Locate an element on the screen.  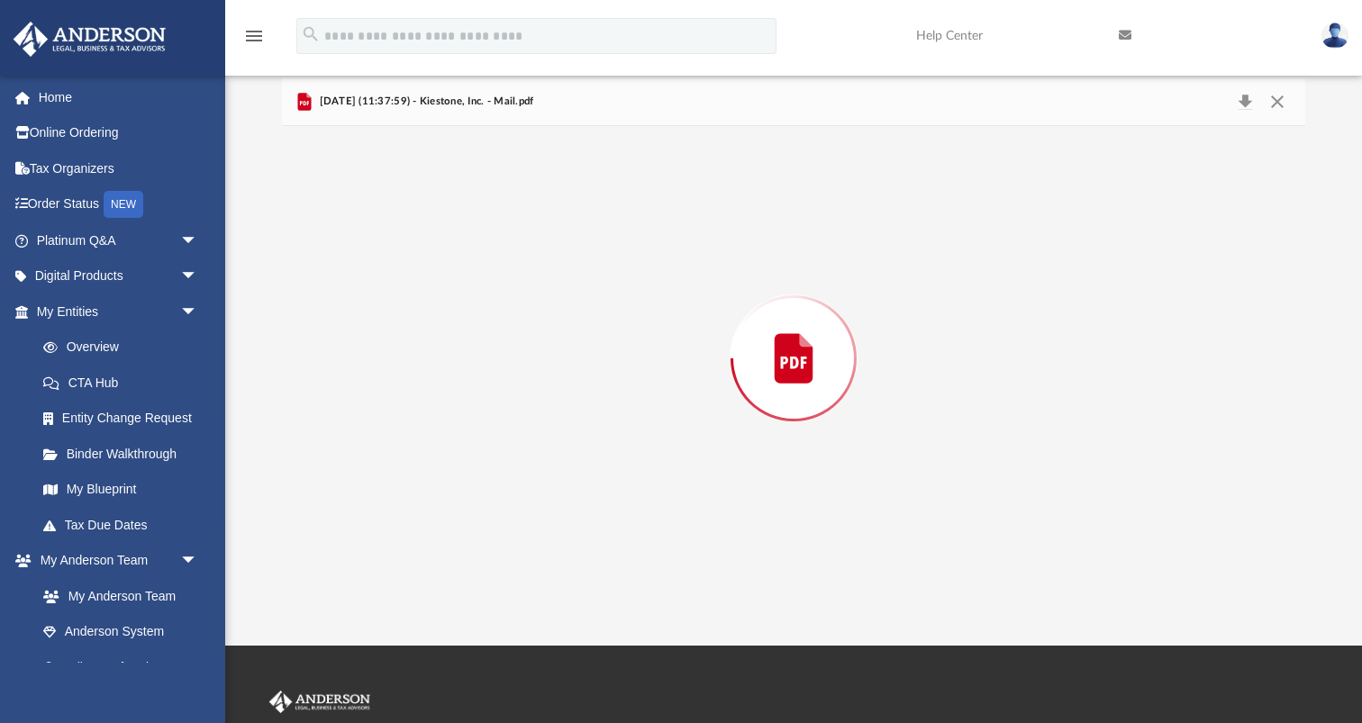
a: My Blueprint is located at coordinates (121, 490).